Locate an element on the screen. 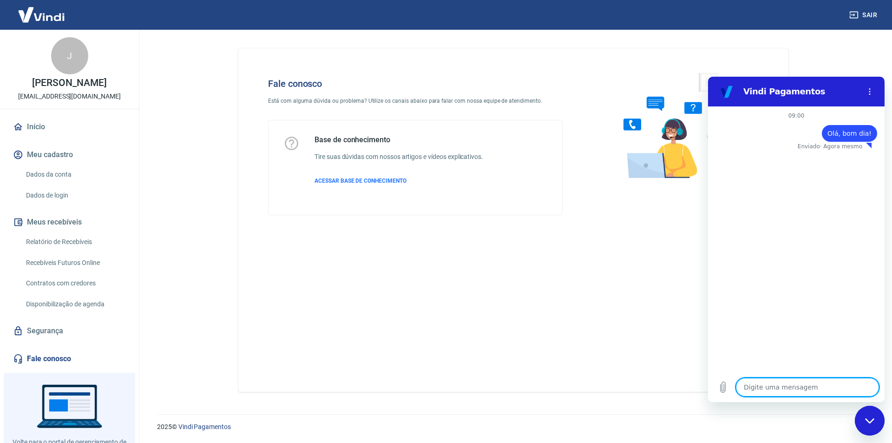 This screenshot has width=892, height=443. span: ACESSAR BASE DE CONHECIMENTO is located at coordinates (360, 181).